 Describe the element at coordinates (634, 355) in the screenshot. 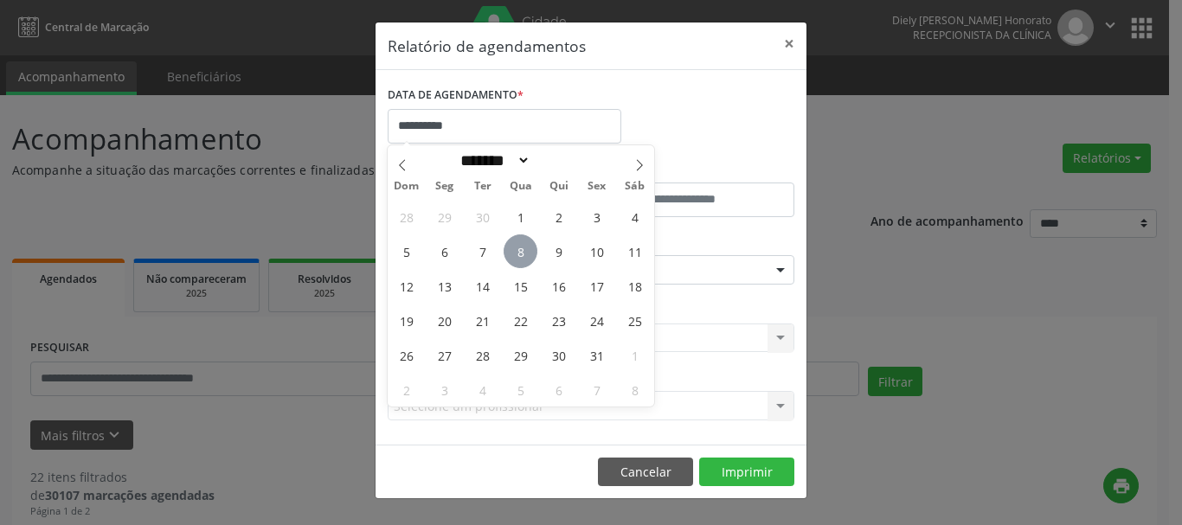

I see `span: Novembro 1, 2025` at that location.